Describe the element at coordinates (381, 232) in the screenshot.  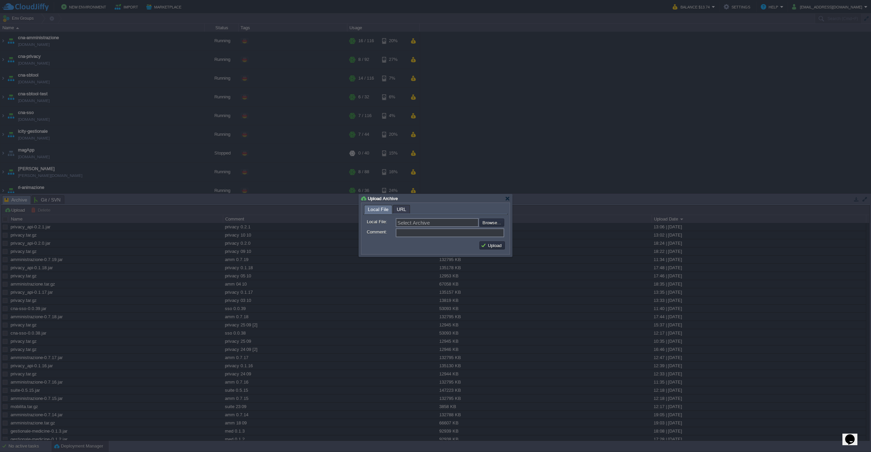
I see `label: Comment:` at that location.